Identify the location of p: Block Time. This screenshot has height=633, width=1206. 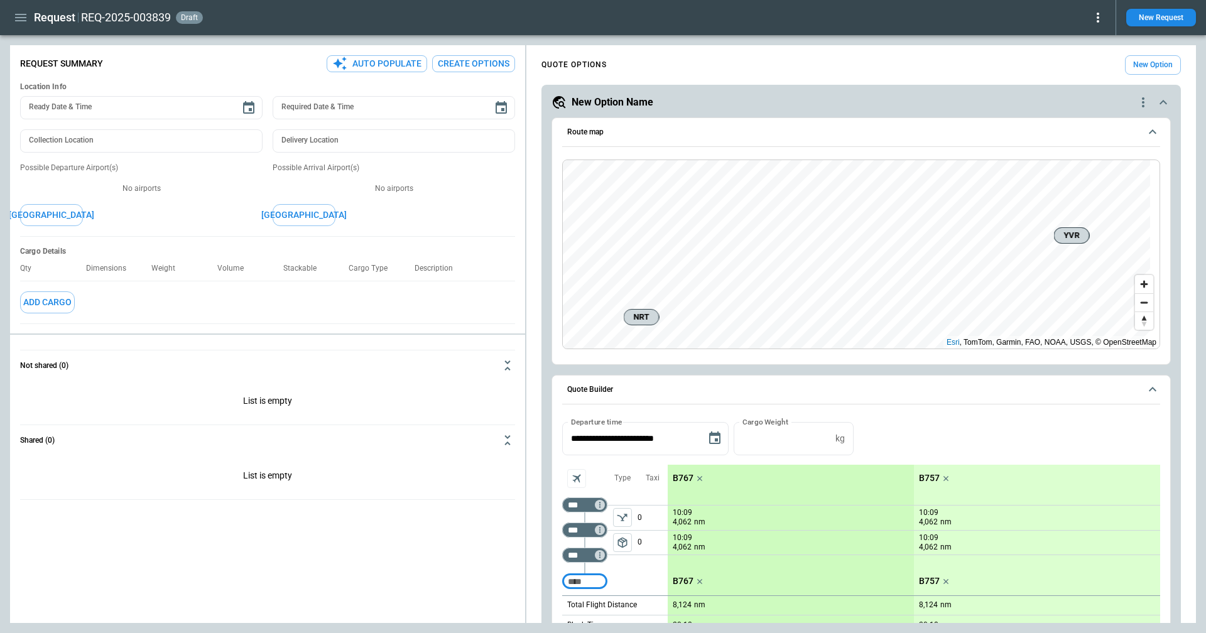
(585, 625).